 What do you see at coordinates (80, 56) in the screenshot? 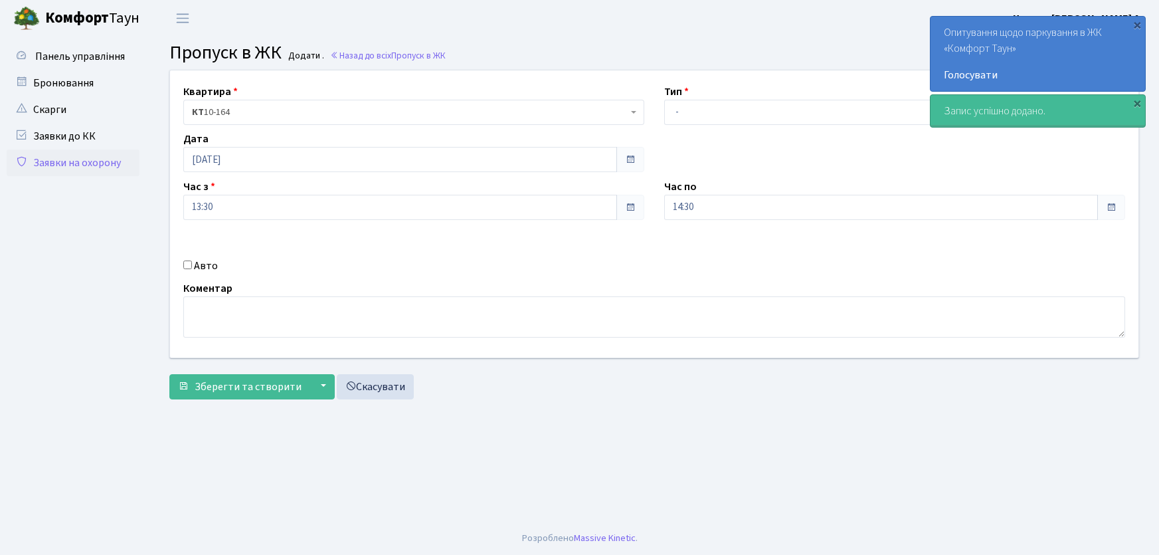
I see `span: Панель управління` at bounding box center [80, 56].